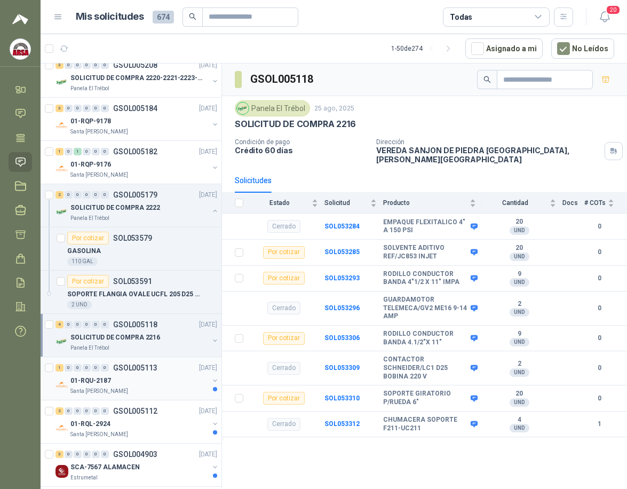 The width and height of the screenshot is (627, 489). What do you see at coordinates (425, 424) in the screenshot?
I see `b: CHUMACERA SOPORTE F211-UC211` at bounding box center [425, 424].